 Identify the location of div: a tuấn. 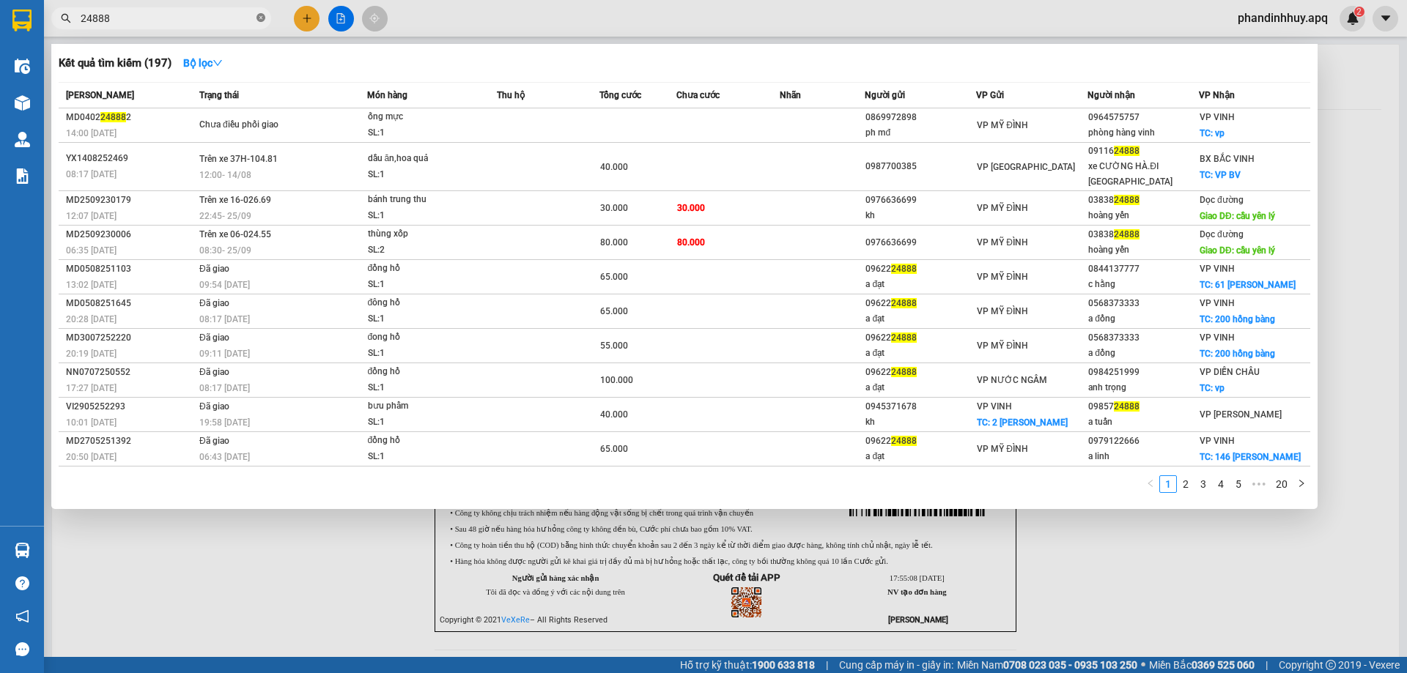
(1143, 422).